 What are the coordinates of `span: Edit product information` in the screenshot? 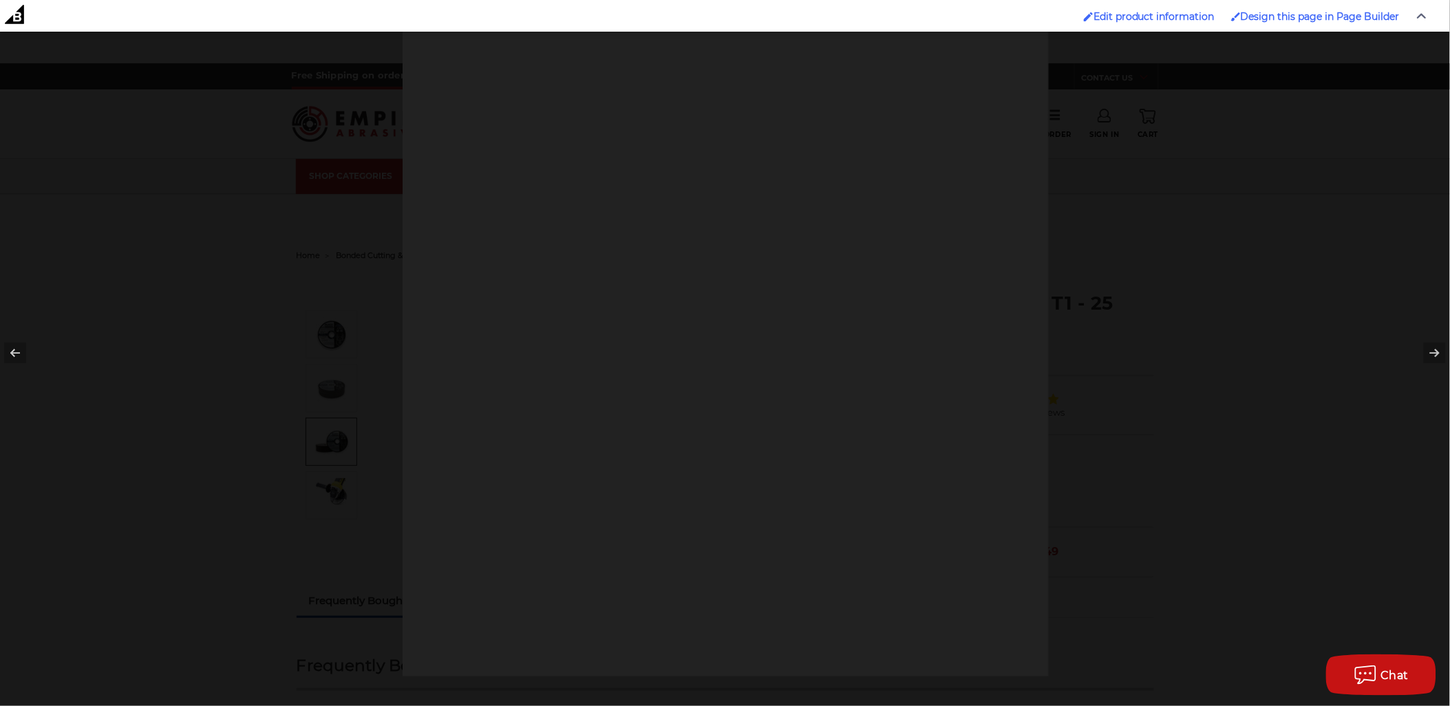 It's located at (1154, 17).